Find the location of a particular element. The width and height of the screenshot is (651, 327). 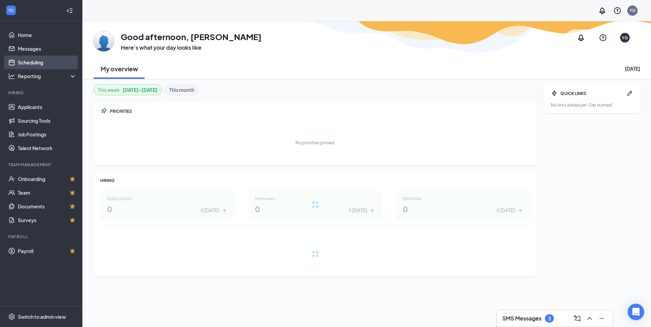

svg: ComposeMessage is located at coordinates (577, 319).